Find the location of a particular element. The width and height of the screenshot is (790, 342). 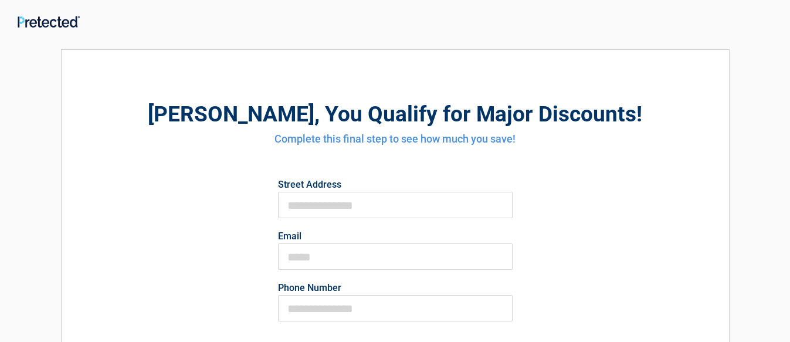

label: Street Address is located at coordinates (395, 185).